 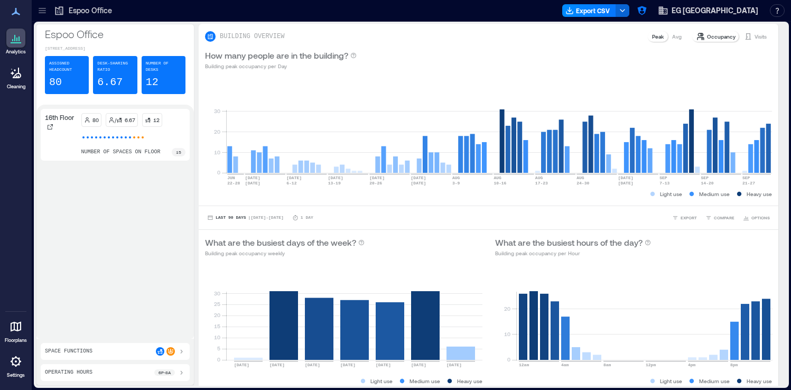 I want to click on p: Number of Desks, so click(x=163, y=67).